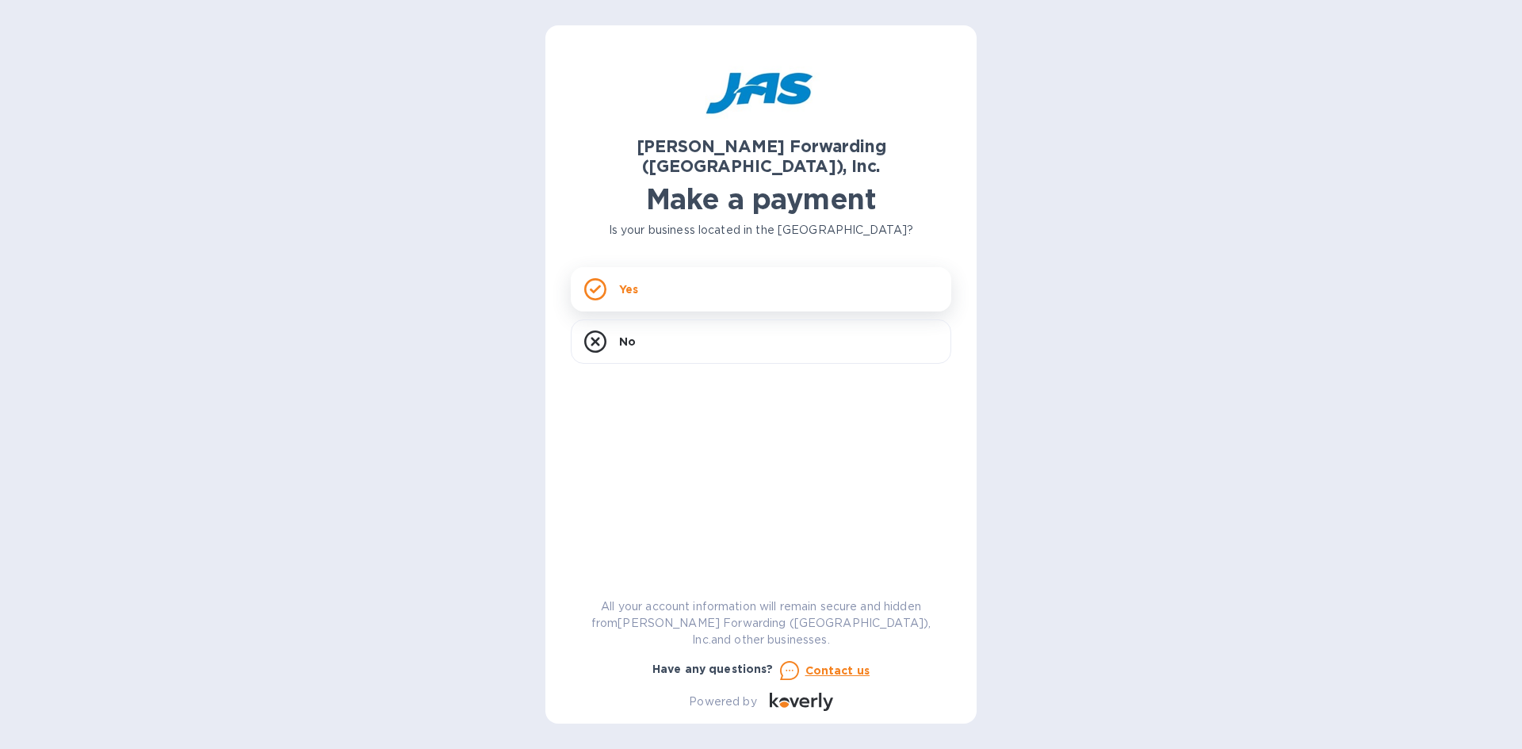 The width and height of the screenshot is (1522, 749). What do you see at coordinates (722, 702) in the screenshot?
I see `p: Powered by` at bounding box center [722, 702].